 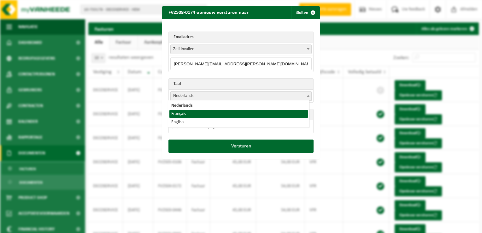 I want to click on li: Nederlands, so click(x=238, y=106).